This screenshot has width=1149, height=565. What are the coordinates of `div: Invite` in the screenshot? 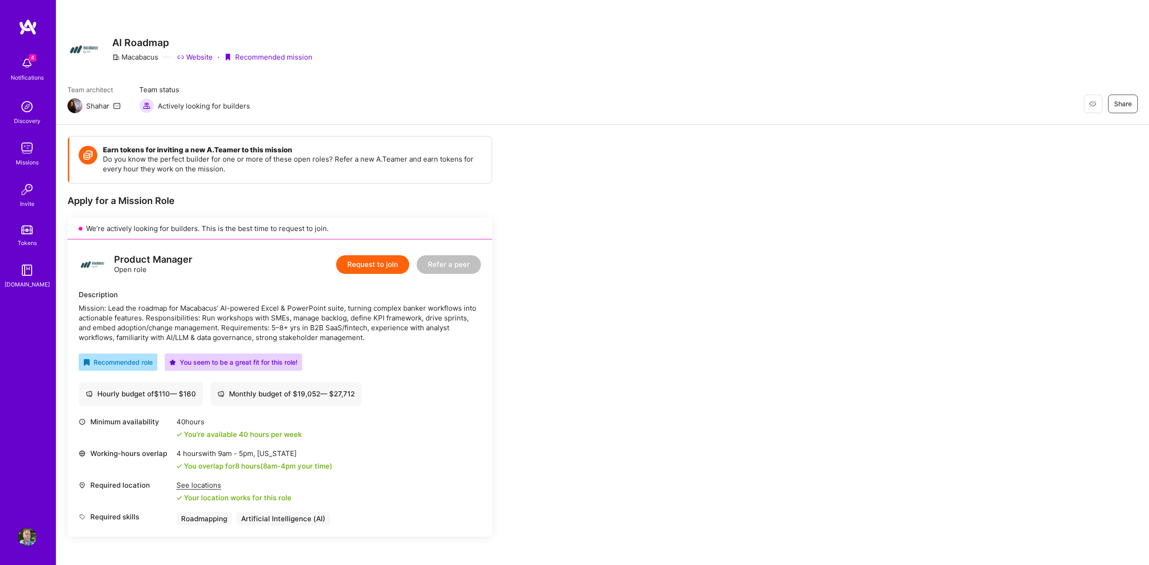 It's located at (27, 203).